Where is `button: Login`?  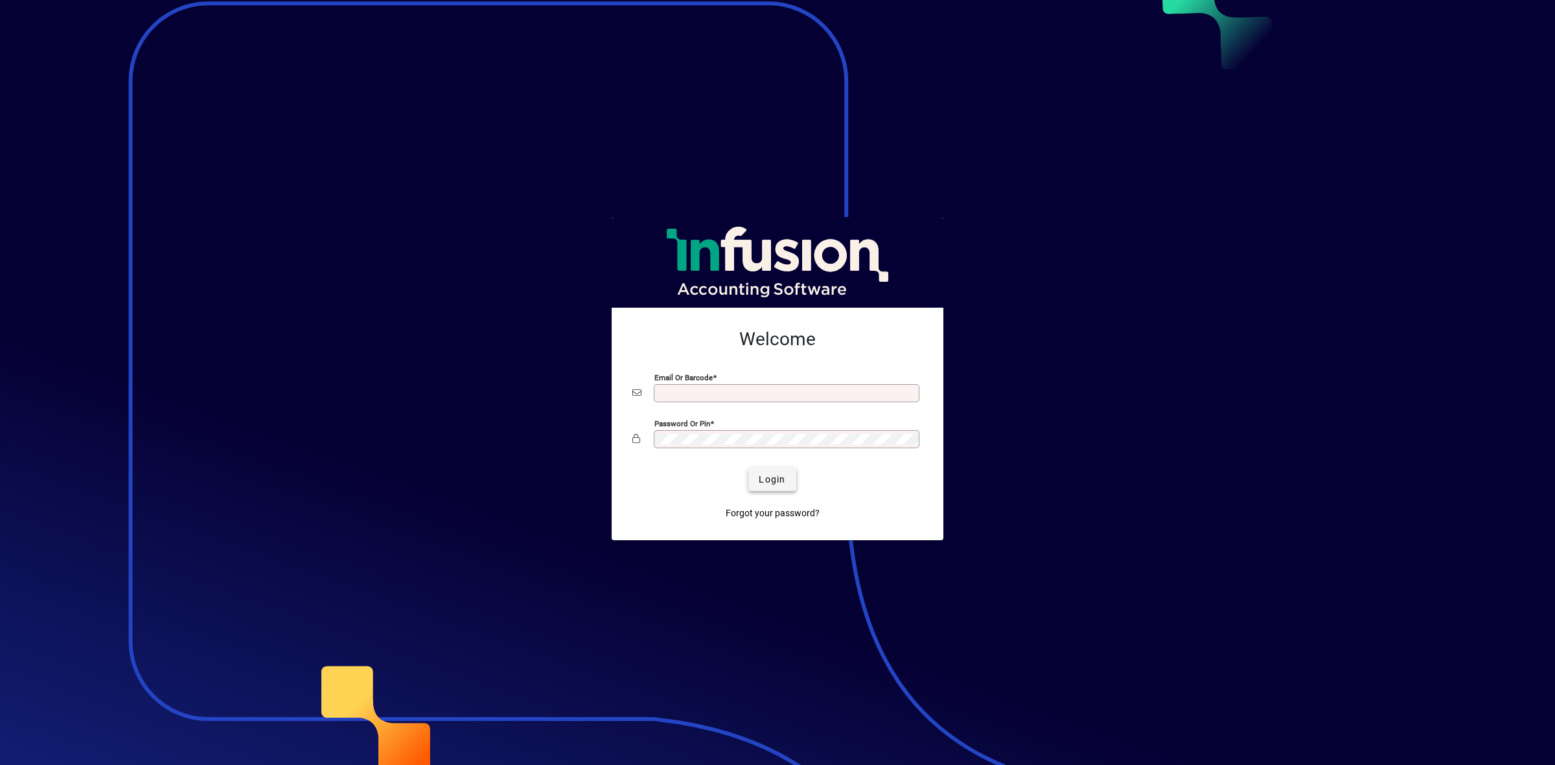 button: Login is located at coordinates (772, 479).